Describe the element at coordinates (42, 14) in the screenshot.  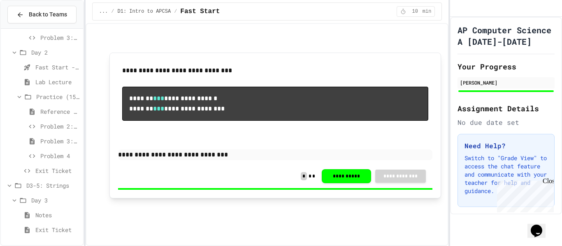
I see `button: Back to Teams` at that location.